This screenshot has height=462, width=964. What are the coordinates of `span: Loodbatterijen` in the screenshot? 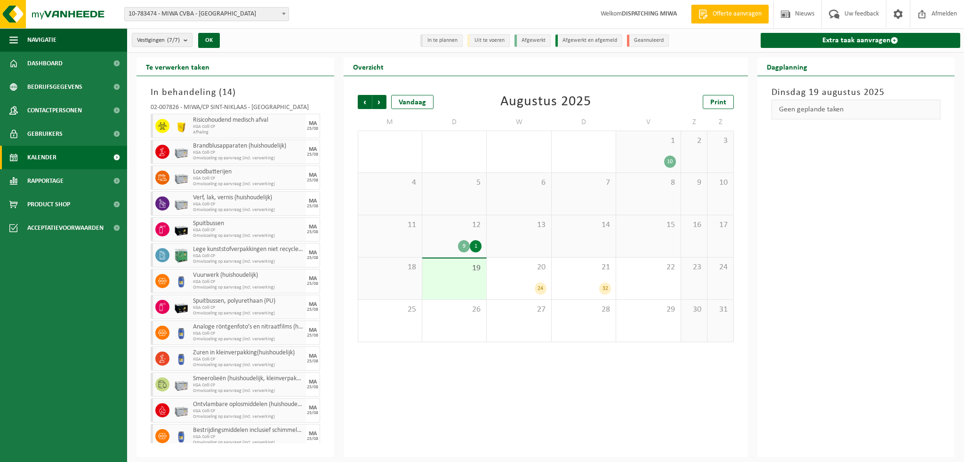 It's located at (248, 172).